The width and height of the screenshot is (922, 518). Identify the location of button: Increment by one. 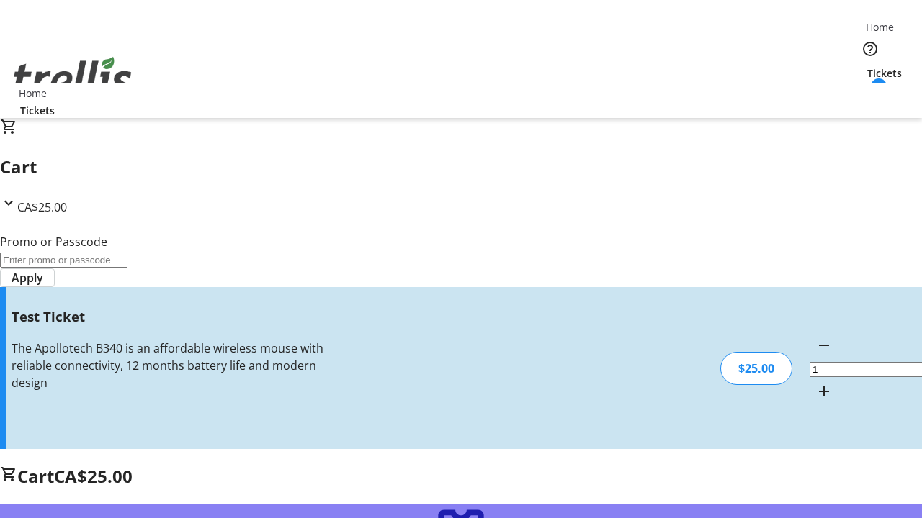
(824, 392).